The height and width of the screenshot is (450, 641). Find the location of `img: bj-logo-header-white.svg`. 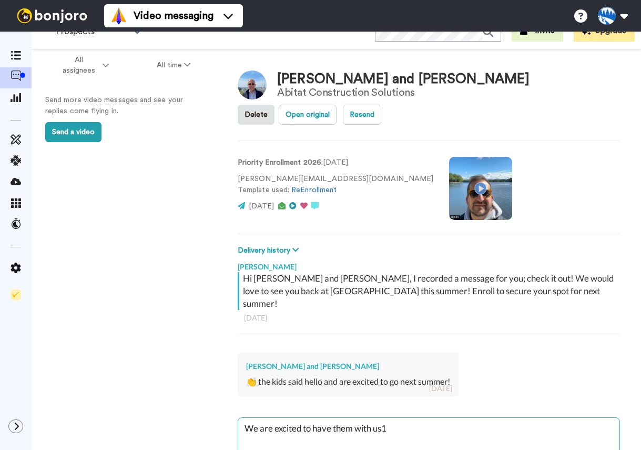

img: bj-logo-header-white.svg is located at coordinates (52, 16).